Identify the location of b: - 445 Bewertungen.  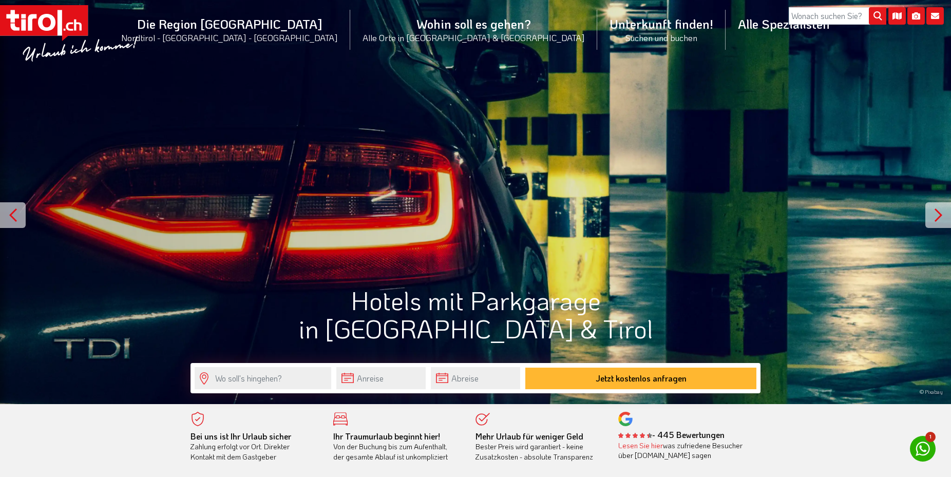
(671, 434).